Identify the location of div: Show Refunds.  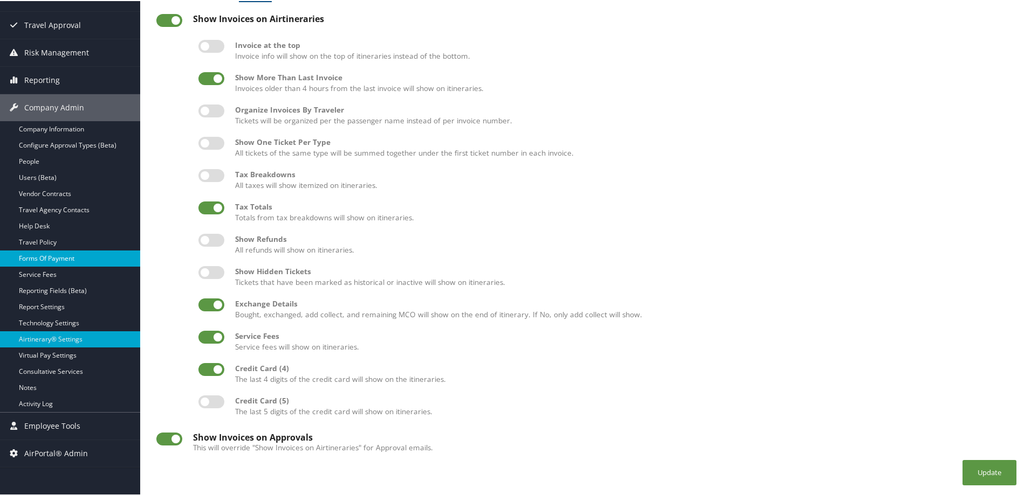
(624, 238).